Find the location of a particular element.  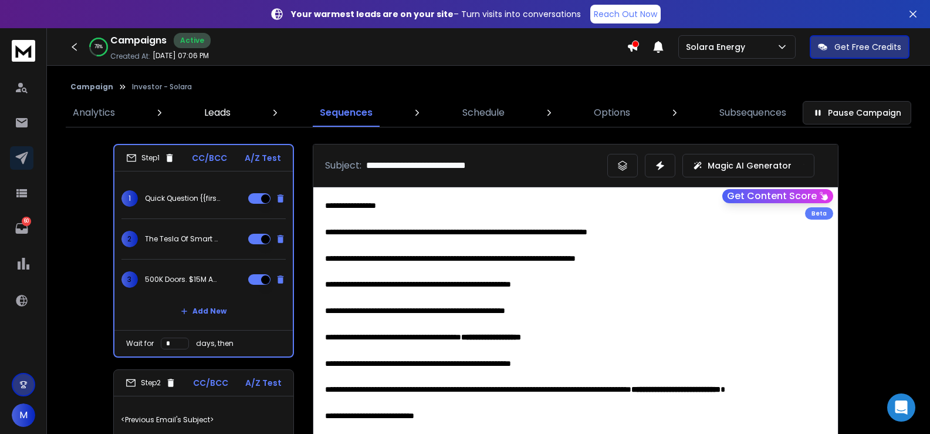

p: Wait for is located at coordinates (140, 343).